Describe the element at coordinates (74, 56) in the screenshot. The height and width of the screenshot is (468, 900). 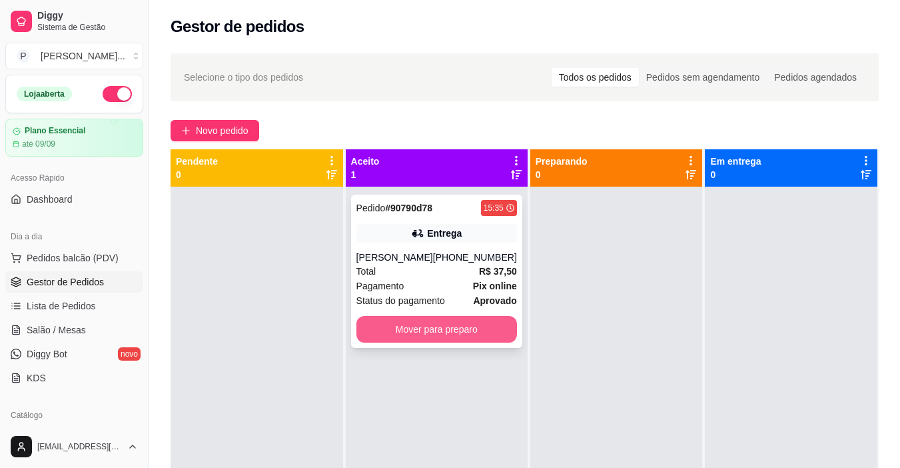
I see `button: Select a team` at that location.